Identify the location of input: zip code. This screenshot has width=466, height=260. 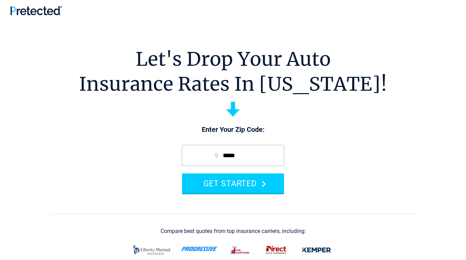
(233, 155).